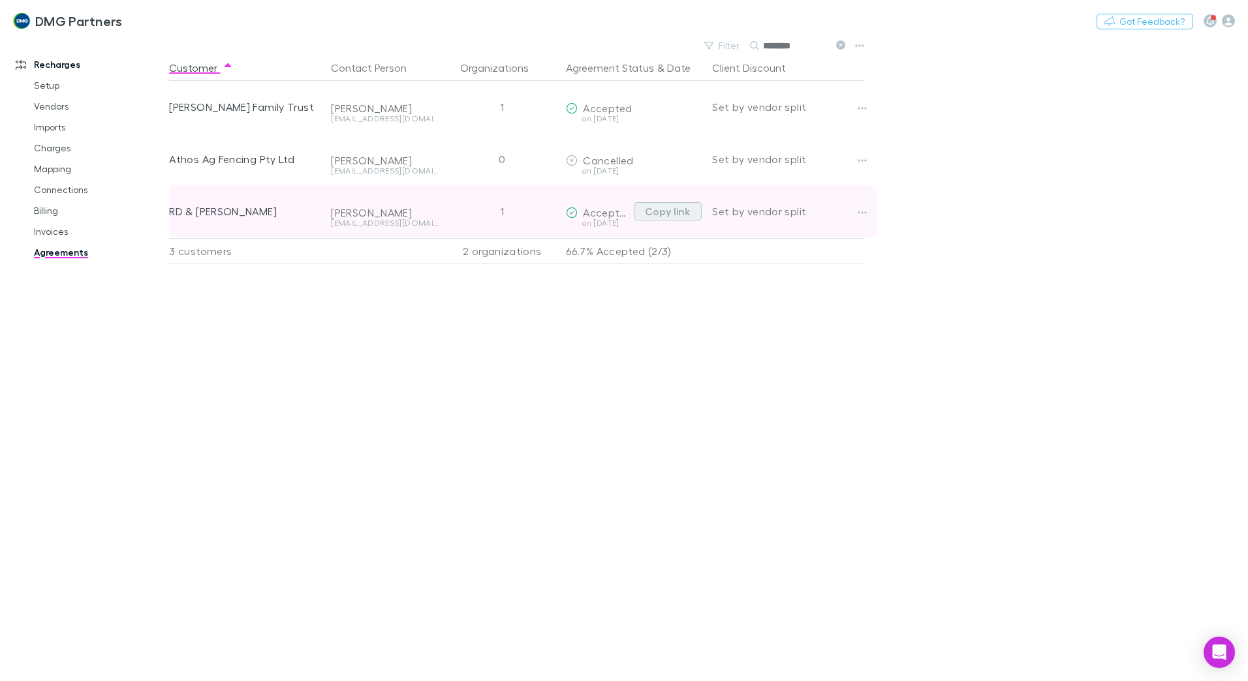  I want to click on a: Billing, so click(99, 211).